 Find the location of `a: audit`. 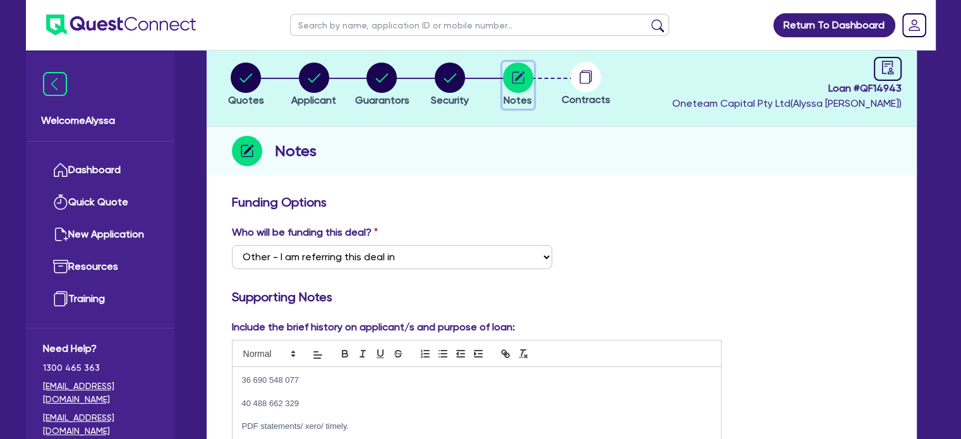

a: audit is located at coordinates (888, 69).